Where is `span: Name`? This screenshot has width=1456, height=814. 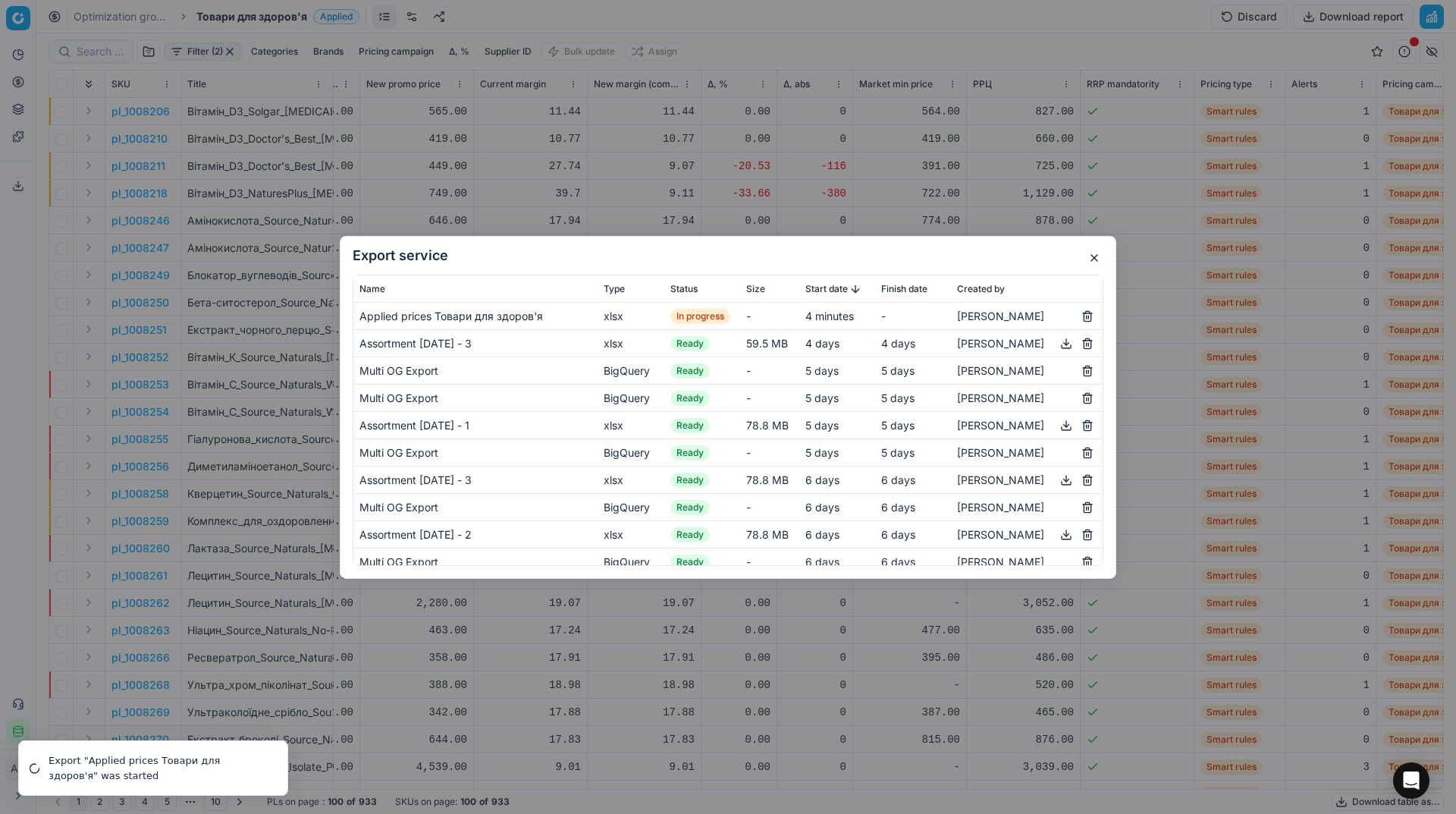
span: Name is located at coordinates (373, 288).